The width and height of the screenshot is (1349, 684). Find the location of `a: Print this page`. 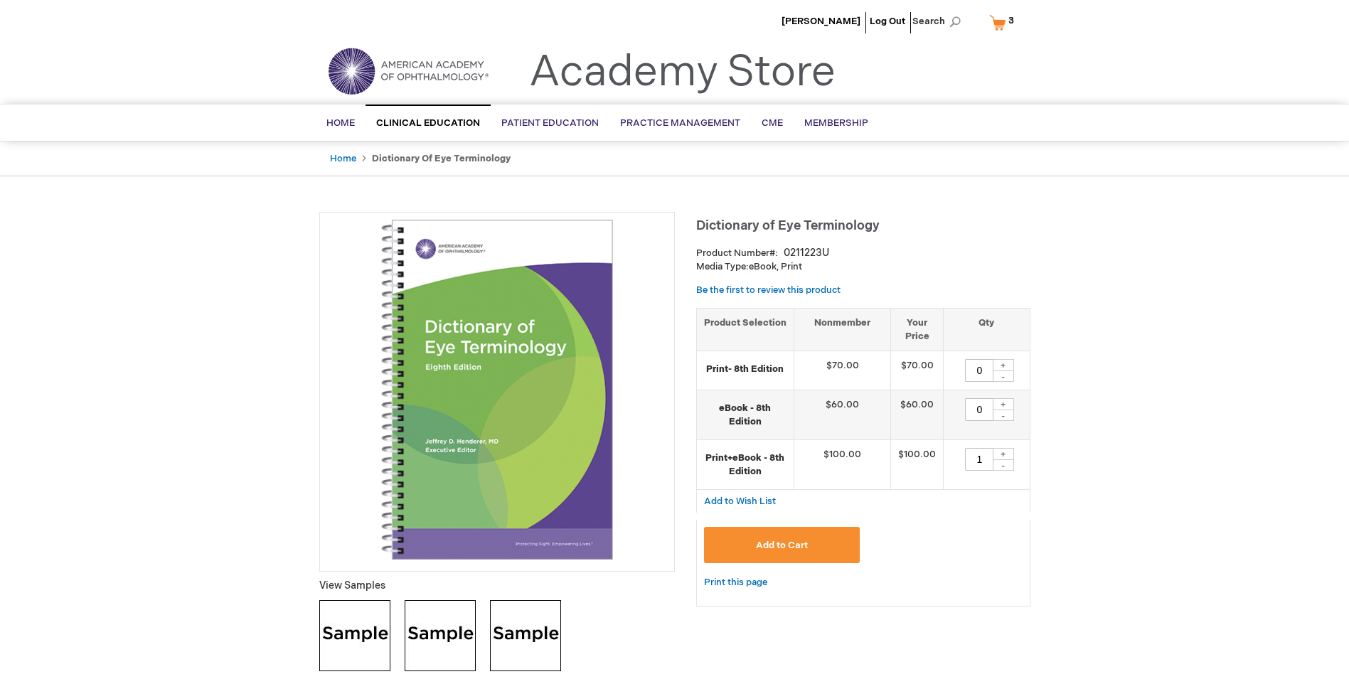

a: Print this page is located at coordinates (735, 582).